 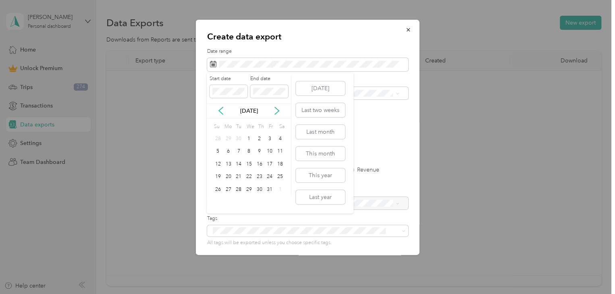 I want to click on div: 25, so click(x=280, y=177).